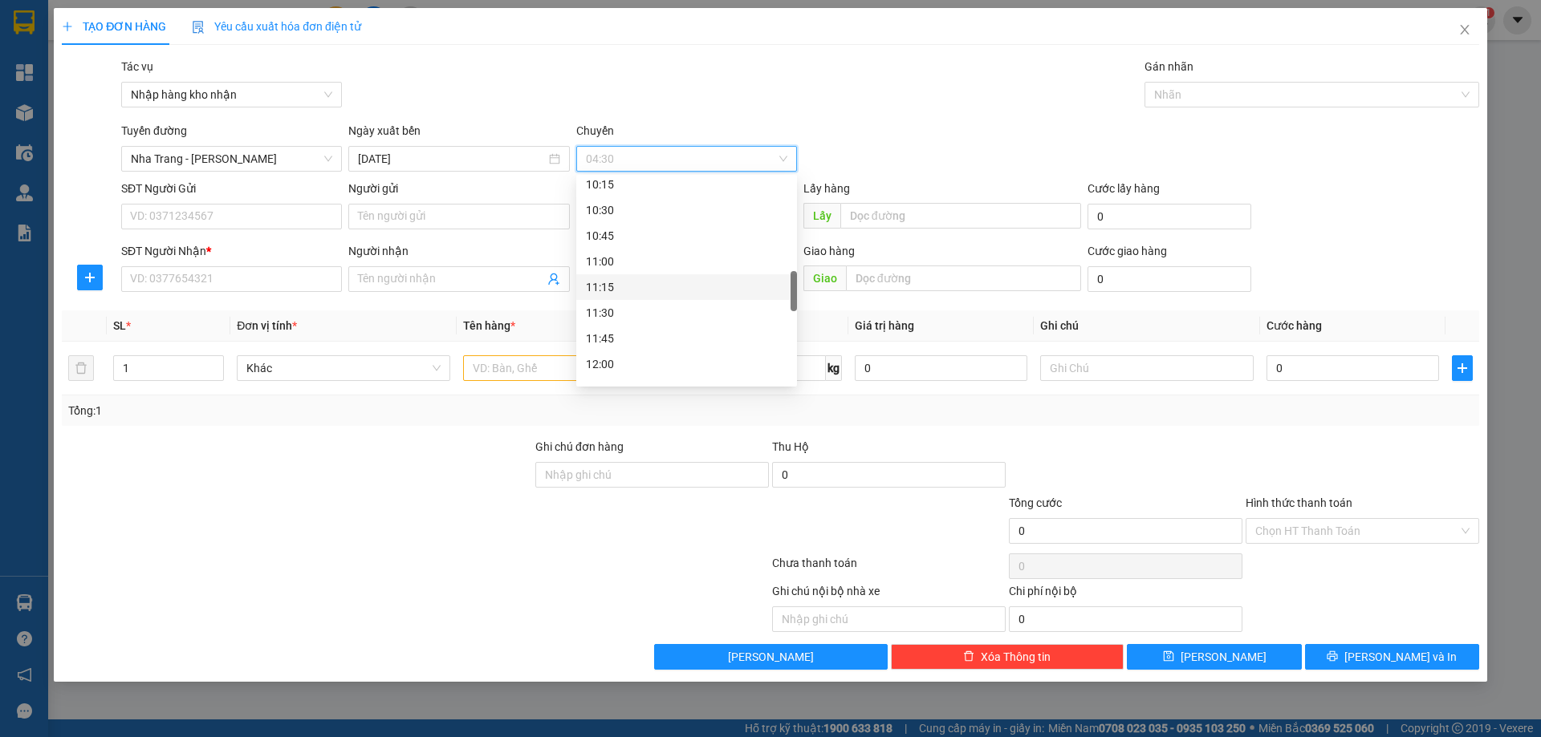 The image size is (1541, 737). I want to click on input: 0, so click(940, 368).